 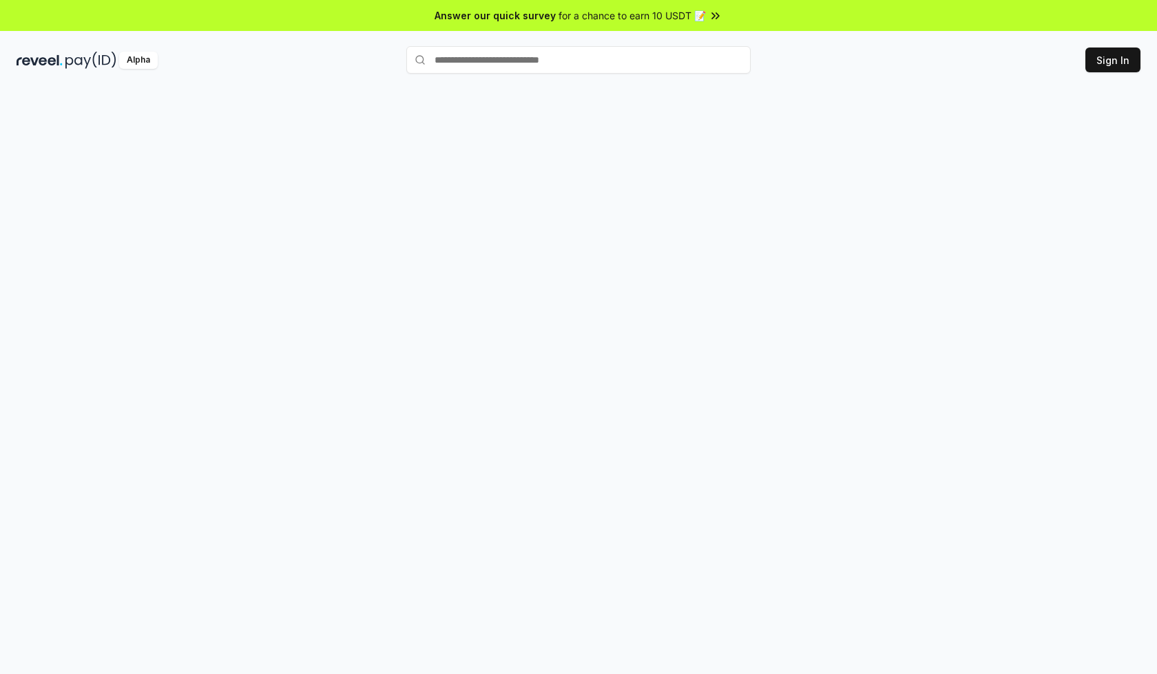 I want to click on div: Alpha, so click(x=138, y=60).